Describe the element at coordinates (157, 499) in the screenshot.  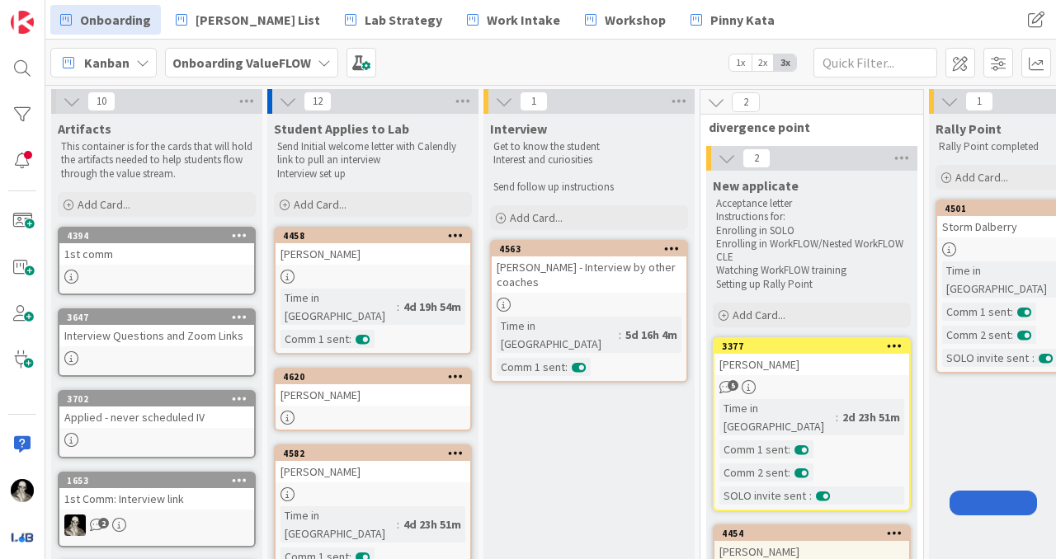
I see `div: 1st Comm: Interview link` at that location.